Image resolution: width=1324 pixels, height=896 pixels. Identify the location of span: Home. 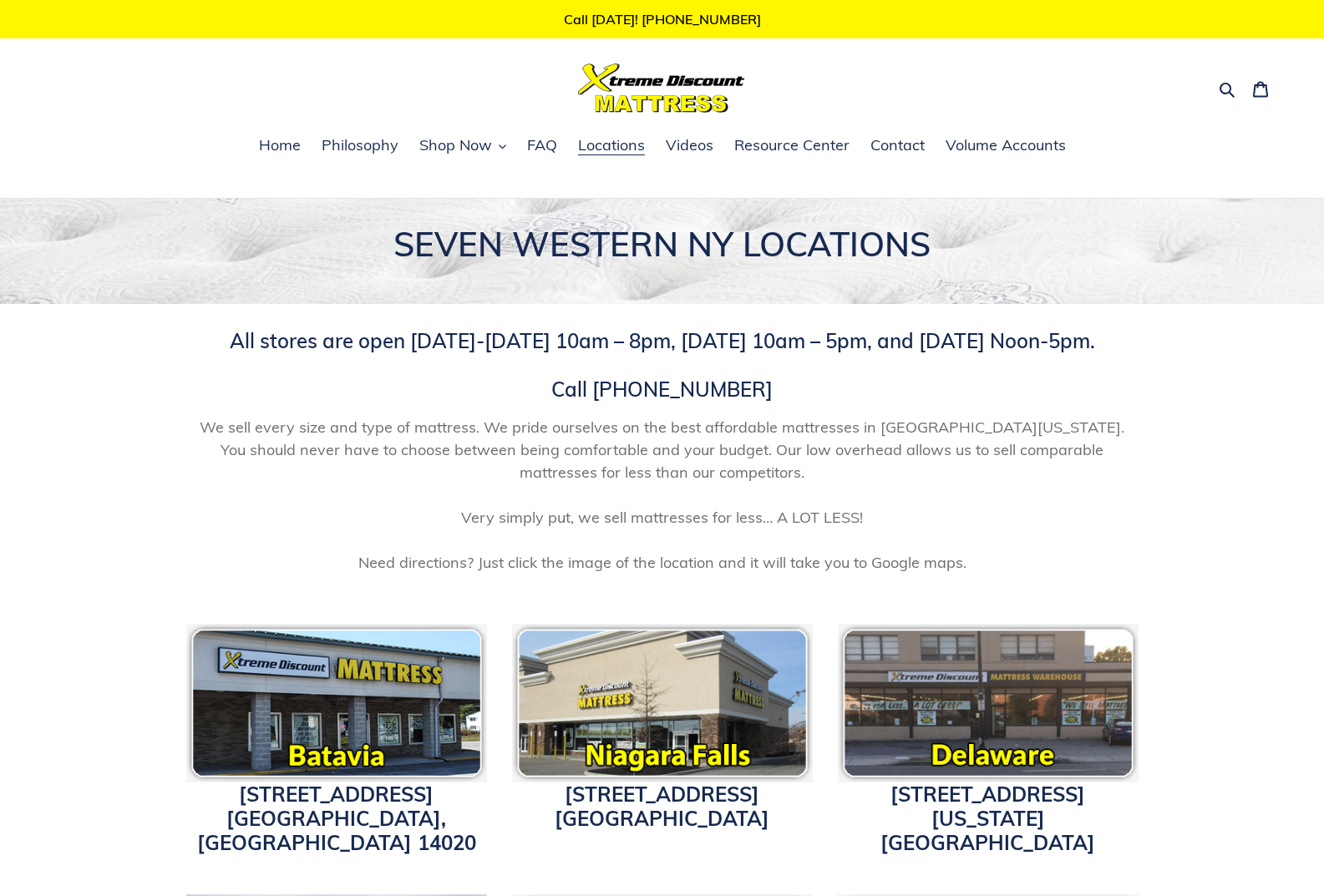
(280, 145).